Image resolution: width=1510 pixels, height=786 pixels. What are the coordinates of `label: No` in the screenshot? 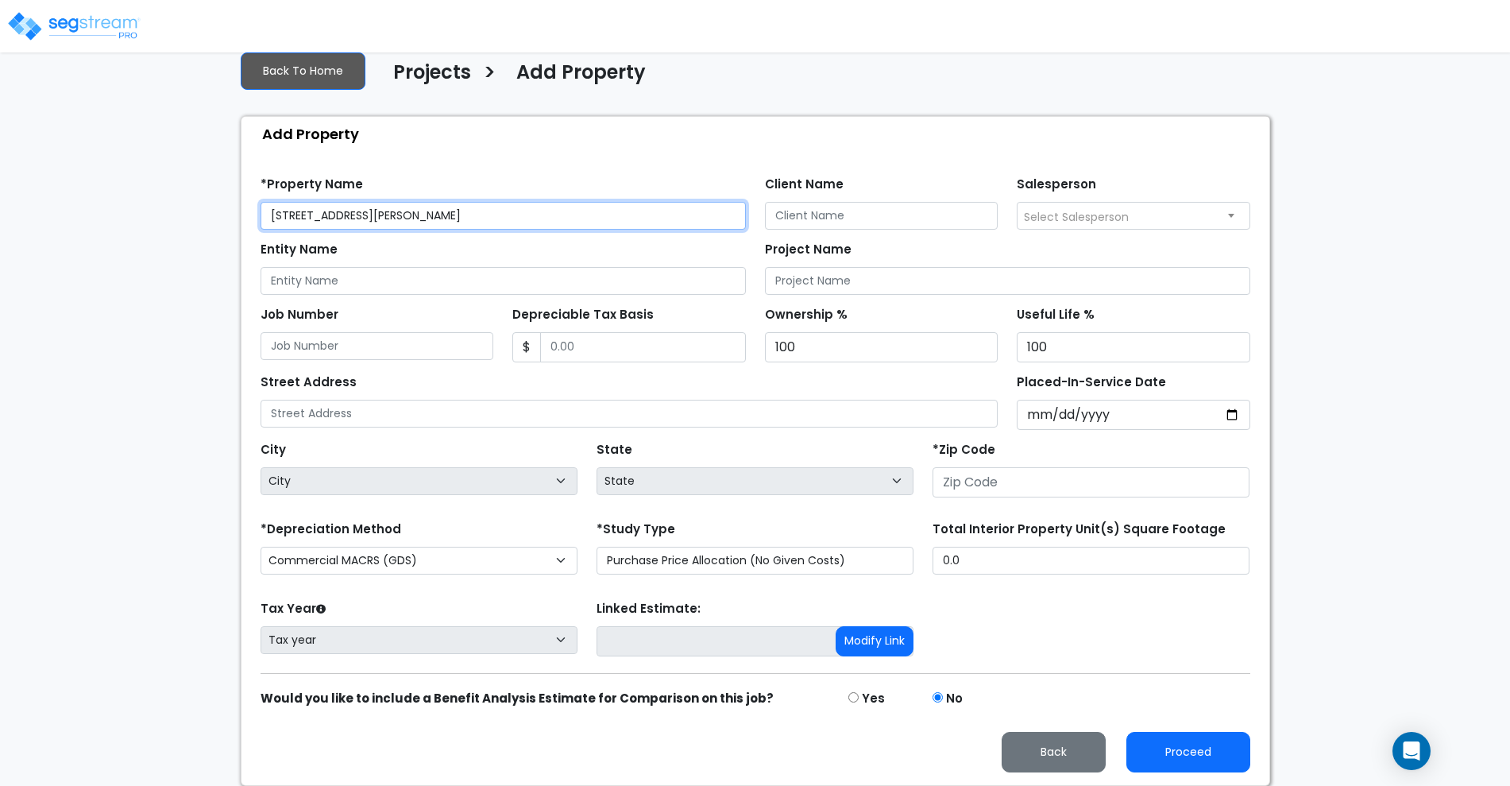 It's located at (954, 698).